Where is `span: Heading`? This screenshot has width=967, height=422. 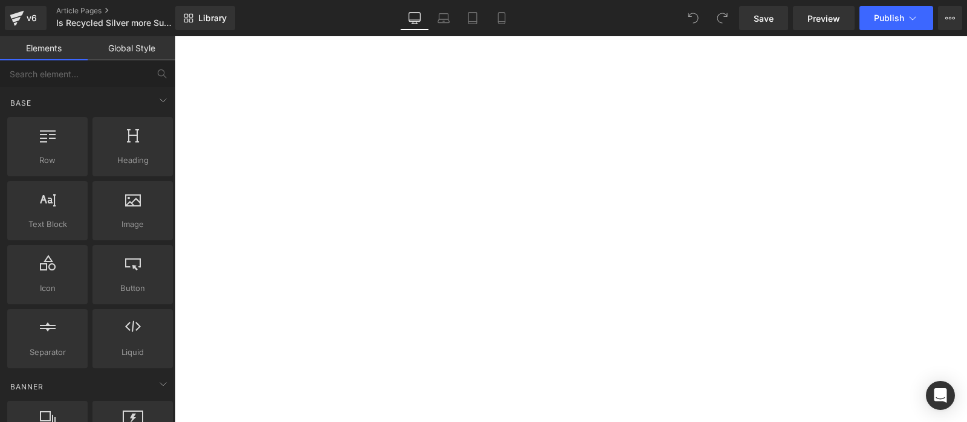
span: Heading is located at coordinates (132, 160).